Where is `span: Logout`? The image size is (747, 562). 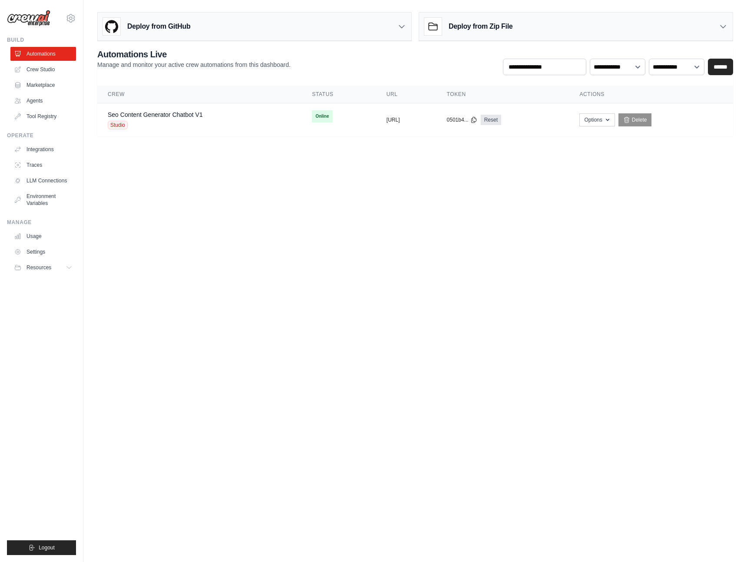 span: Logout is located at coordinates (46, 548).